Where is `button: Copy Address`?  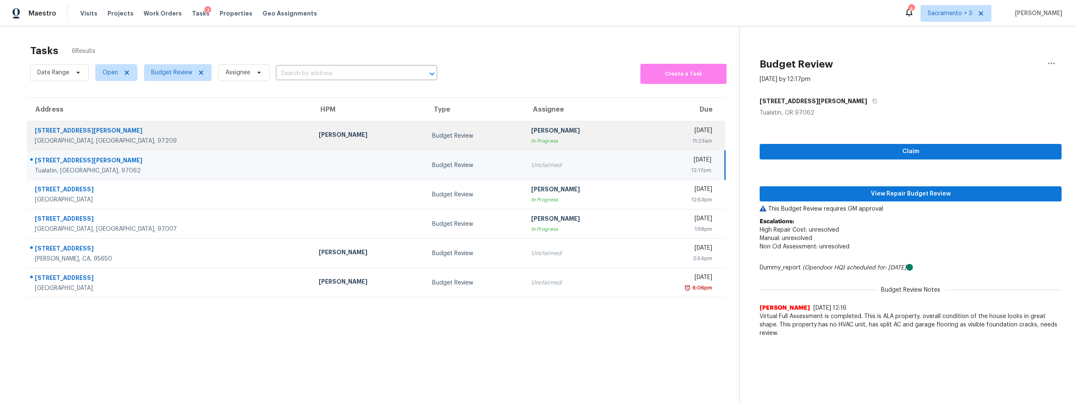
button: Copy Address is located at coordinates (873, 101).